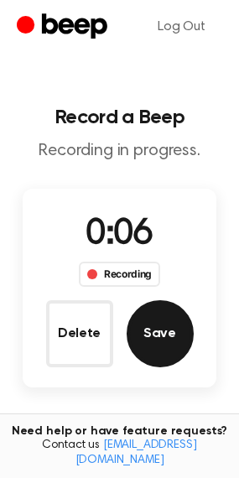 Image resolution: width=239 pixels, height=478 pixels. Describe the element at coordinates (119, 453) in the screenshot. I see `span: Contact us` at that location.